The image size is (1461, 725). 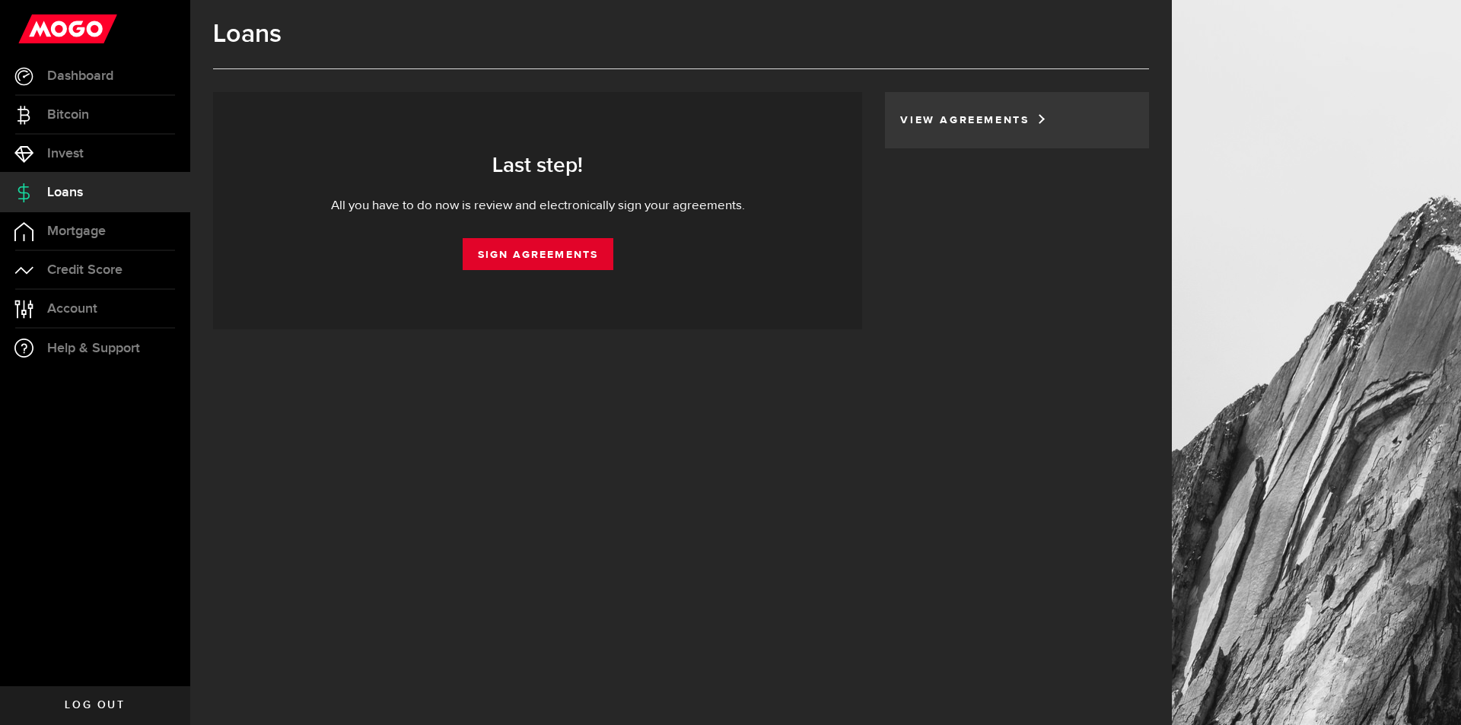 What do you see at coordinates (94, 705) in the screenshot?
I see `span: Log out` at bounding box center [94, 705].